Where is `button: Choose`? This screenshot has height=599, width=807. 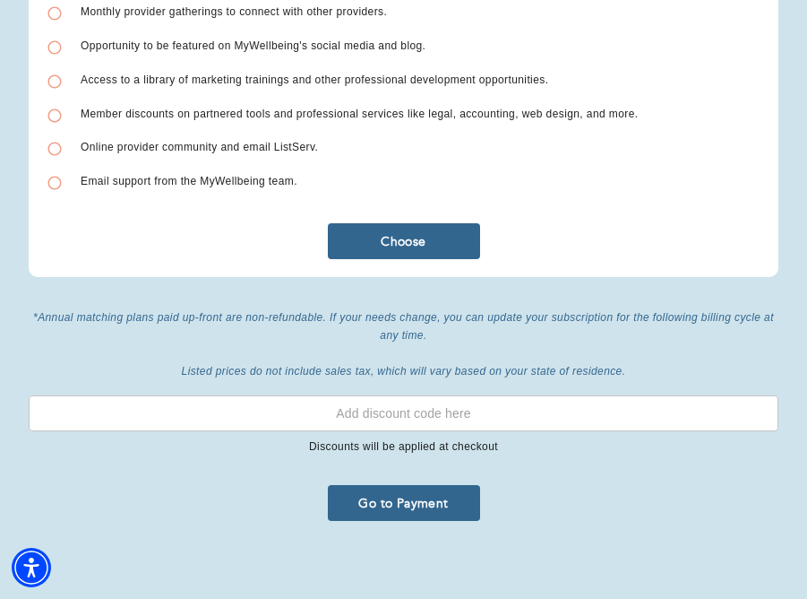 button: Choose is located at coordinates (404, 241).